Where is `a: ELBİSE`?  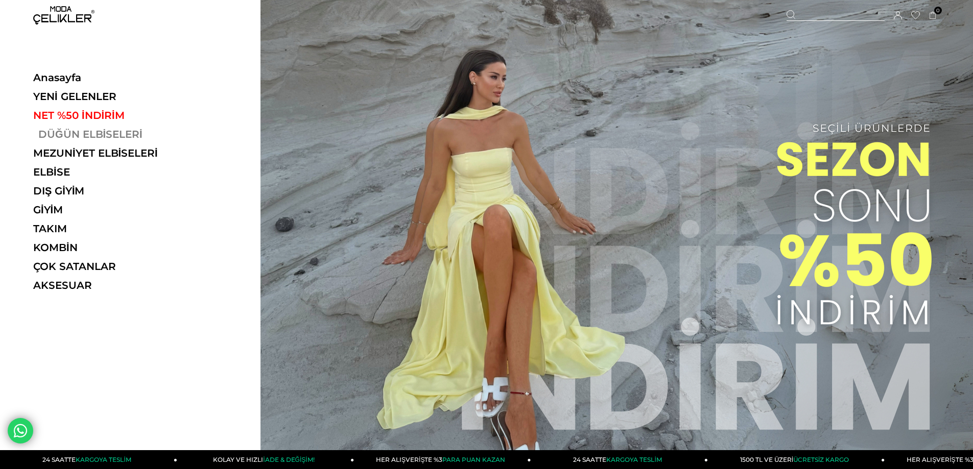
a: ELBİSE is located at coordinates (103, 172).